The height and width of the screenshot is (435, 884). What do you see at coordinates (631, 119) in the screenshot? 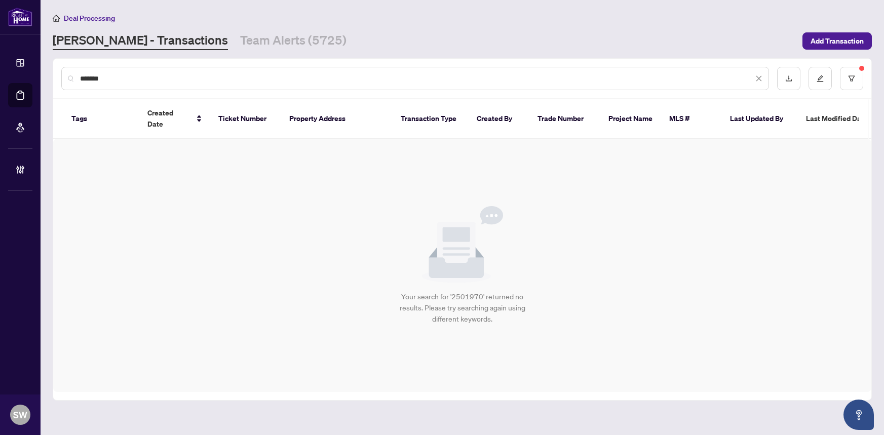
I see `th: Project Name` at bounding box center [631, 119].